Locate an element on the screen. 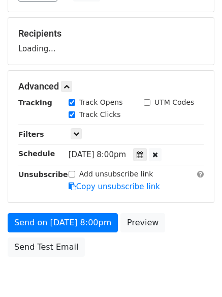 Image resolution: width=222 pixels, height=297 pixels. div: Chat Widget is located at coordinates (197, 272).